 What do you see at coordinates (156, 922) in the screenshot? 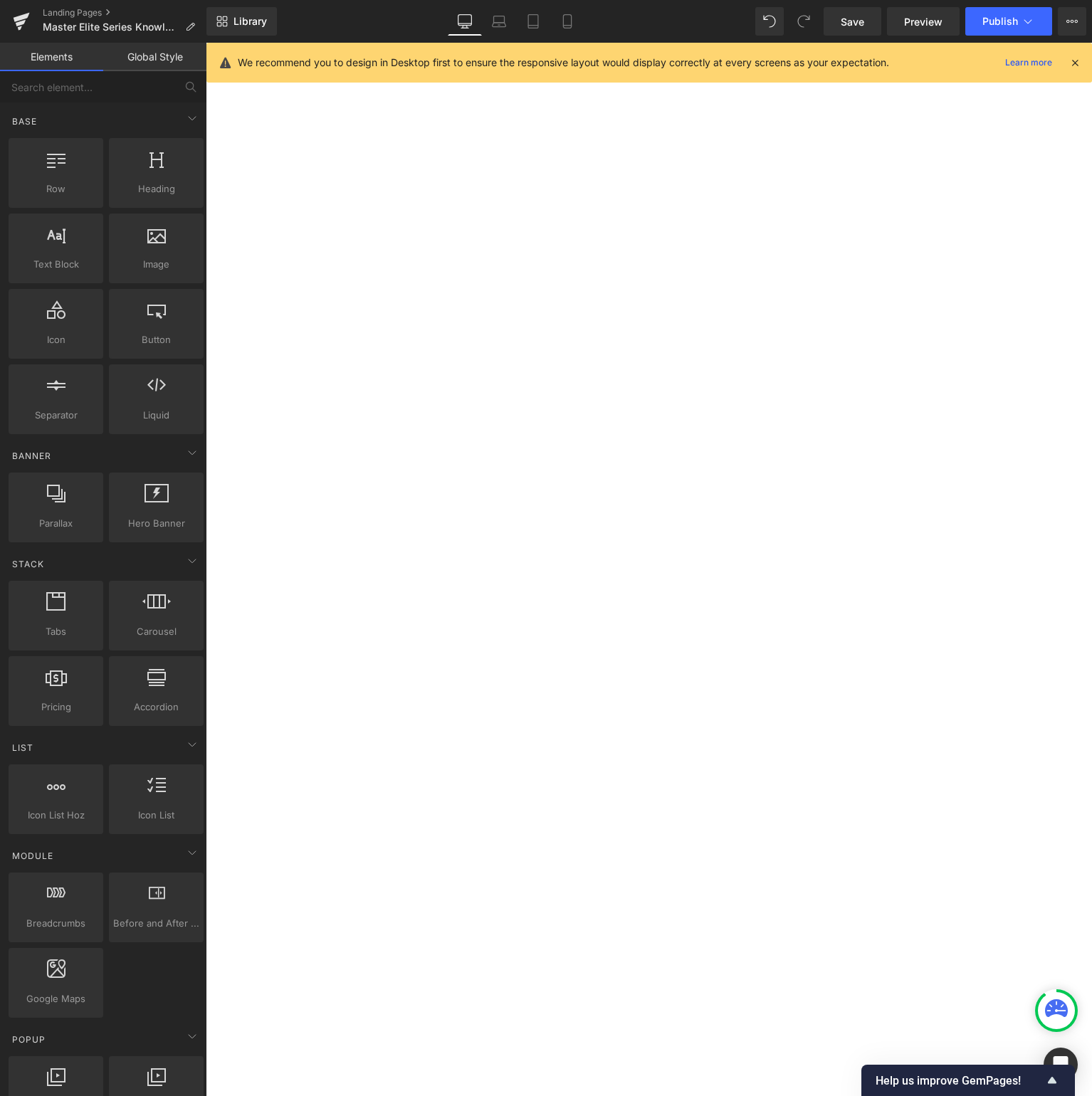
I see `span: Before and After Images` at bounding box center [156, 922].